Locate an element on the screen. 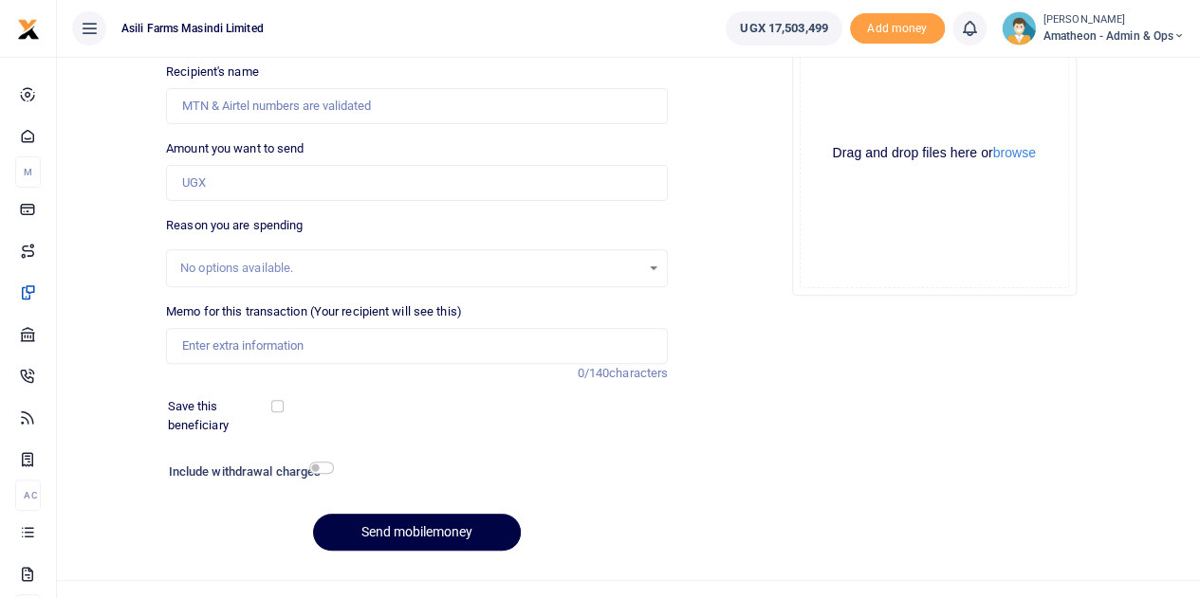 The width and height of the screenshot is (1200, 598). img: logo-small is located at coordinates (28, 29).